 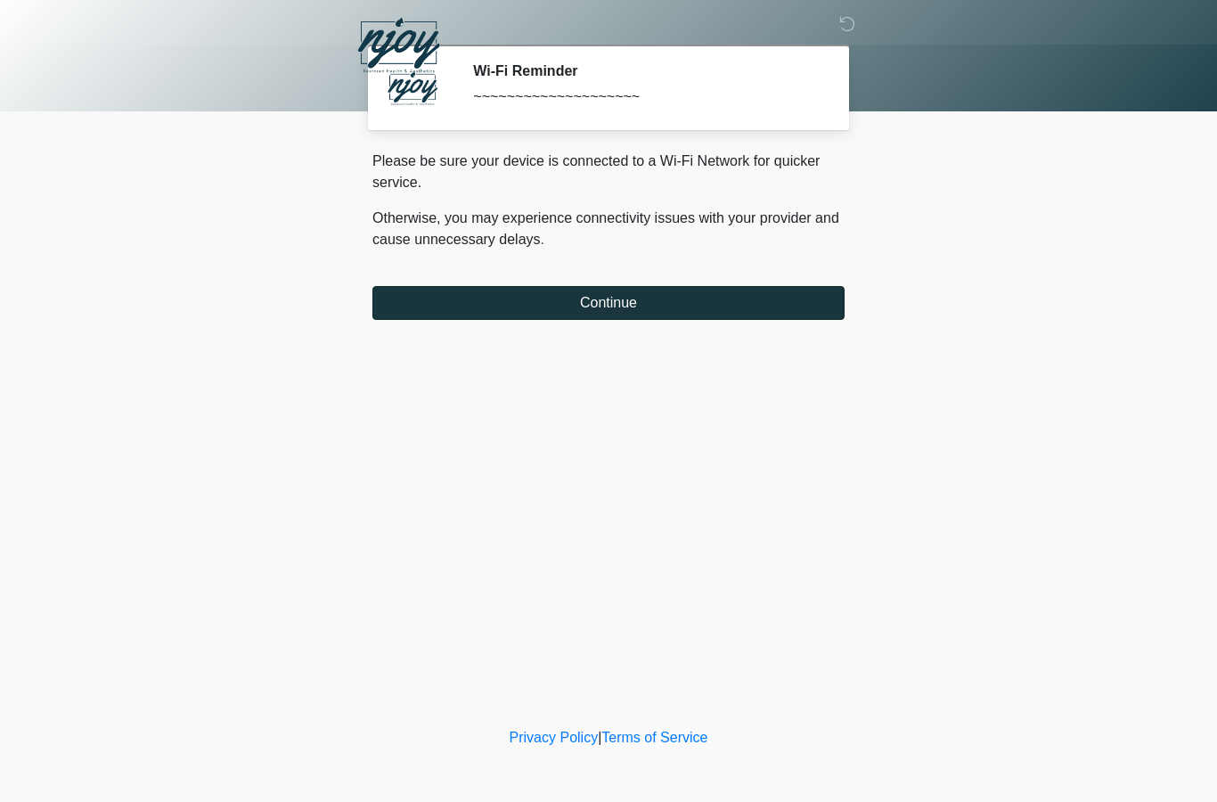 What do you see at coordinates (608, 303) in the screenshot?
I see `button: Continue` at bounding box center [608, 303].